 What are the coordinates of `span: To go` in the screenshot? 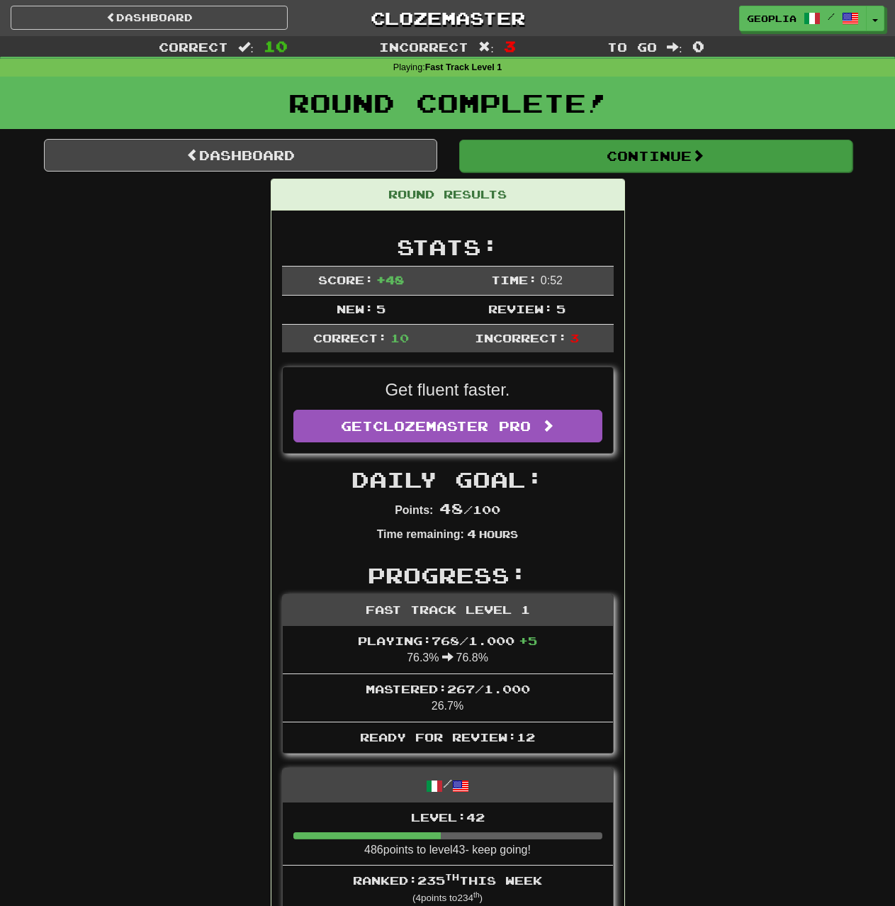 It's located at (632, 47).